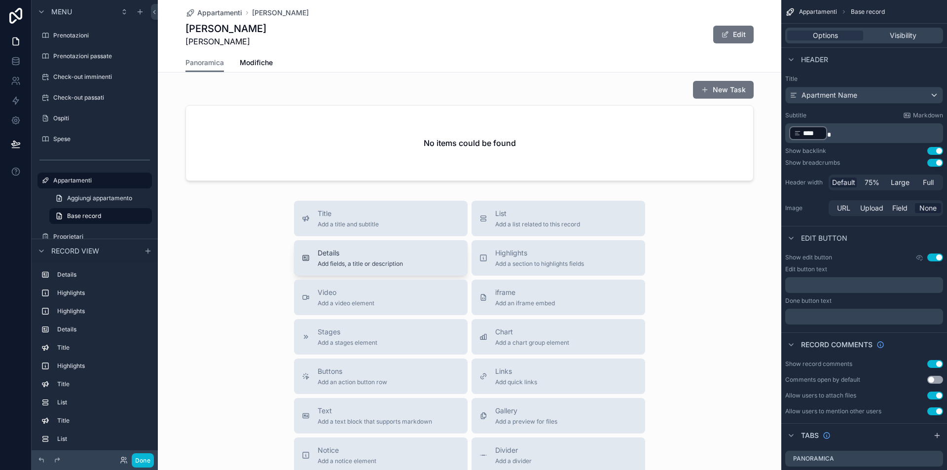 This screenshot has height=470, width=947. Describe the element at coordinates (103, 275) in the screenshot. I see `label: Details` at that location.